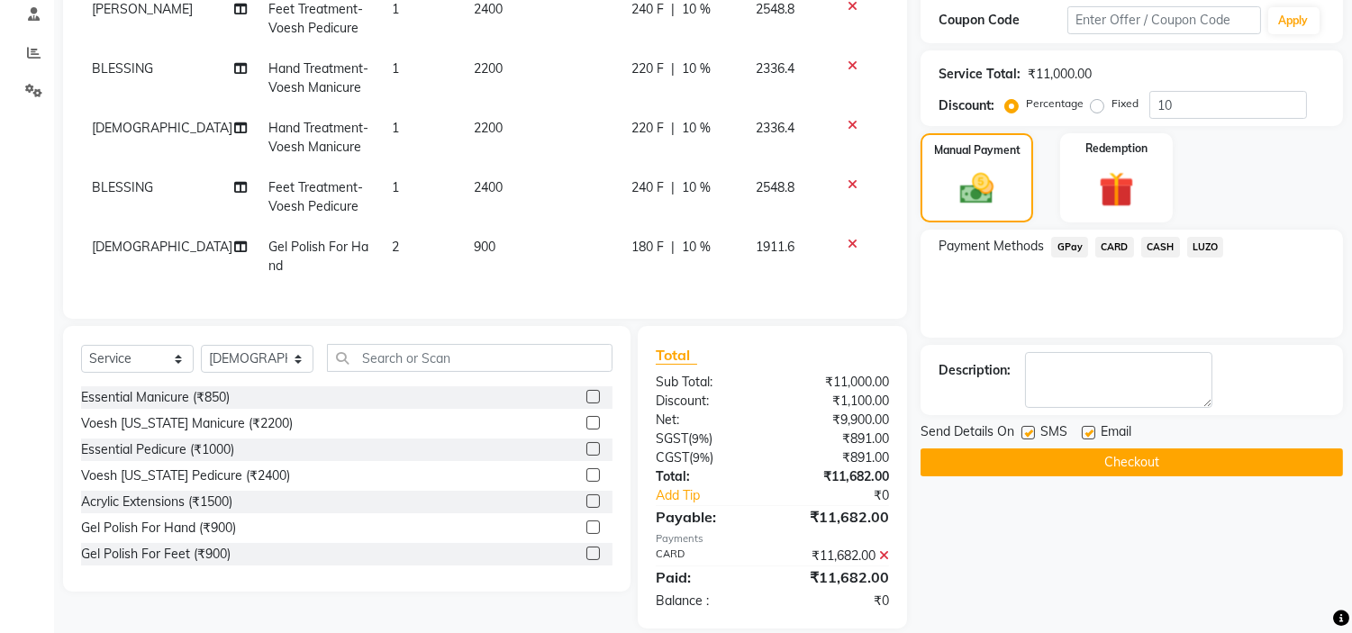 Image resolution: width=1352 pixels, height=633 pixels. What do you see at coordinates (155, 397) in the screenshot?
I see `div: Essential Manicure (₹850)` at bounding box center [155, 397].